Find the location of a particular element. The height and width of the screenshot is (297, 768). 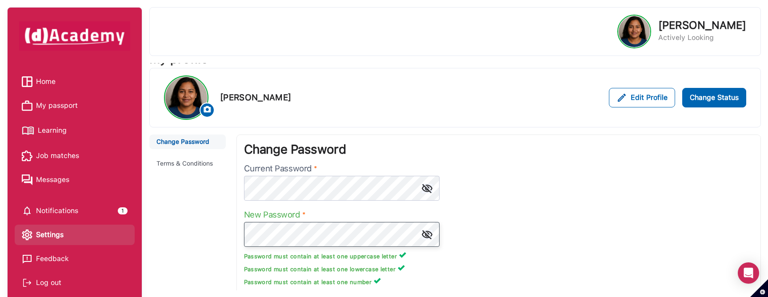

label: New Password is located at coordinates (272, 215).